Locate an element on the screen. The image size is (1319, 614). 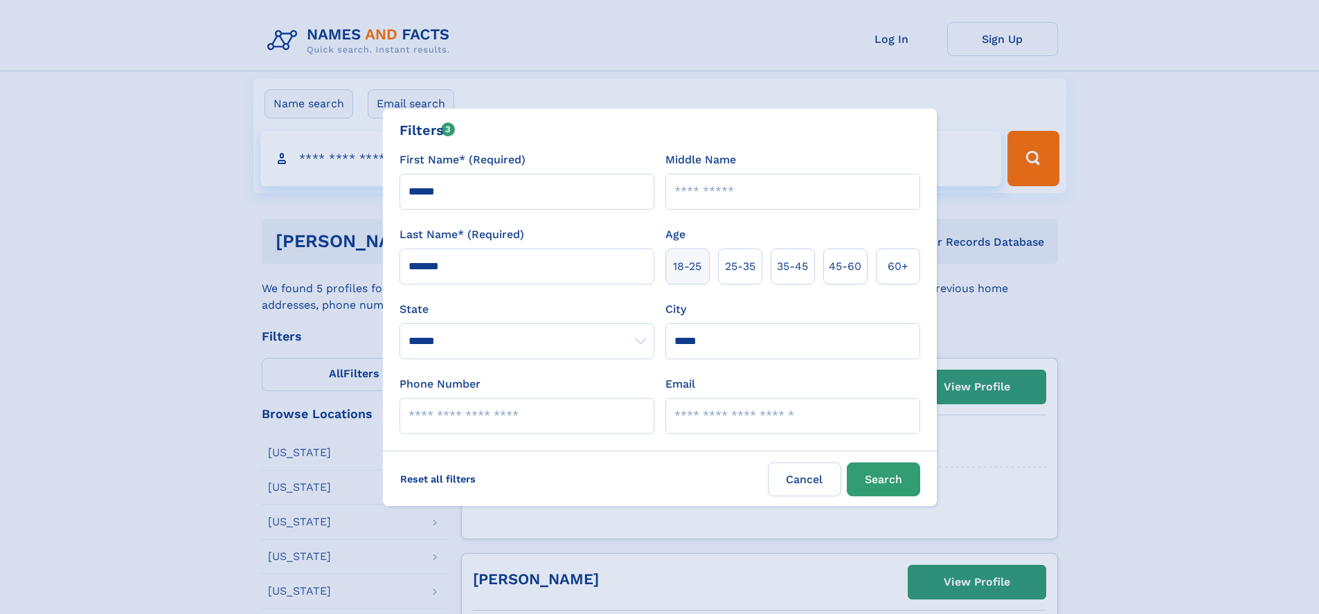
div: Filters is located at coordinates (427, 130).